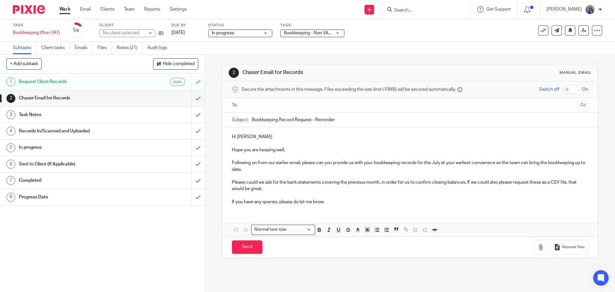 Image resolution: width=615 pixels, height=292 pixels. I want to click on a: Emails, so click(84, 48).